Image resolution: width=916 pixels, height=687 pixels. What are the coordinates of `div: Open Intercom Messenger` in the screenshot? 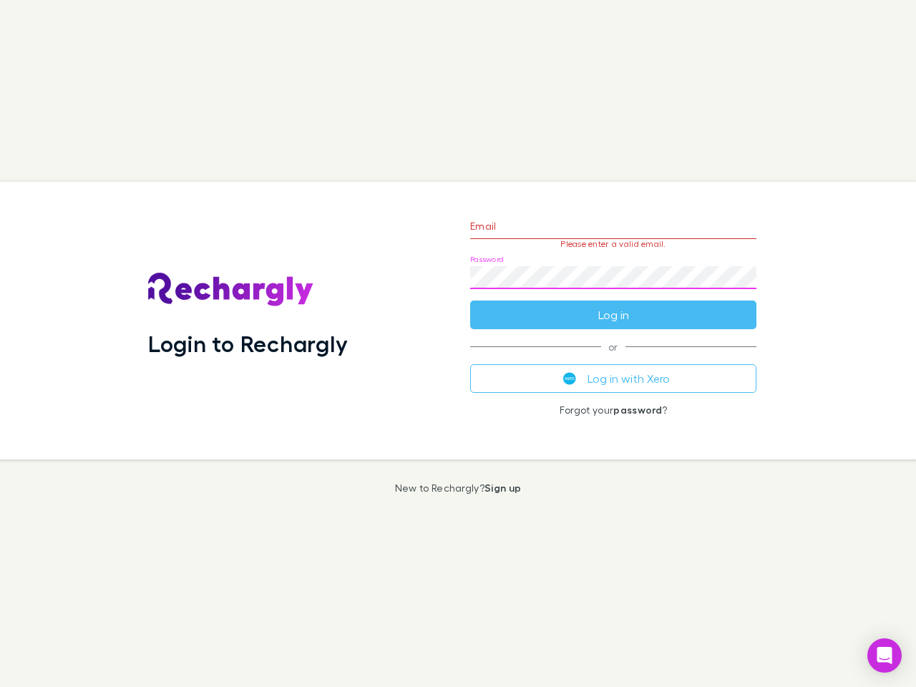 It's located at (884, 655).